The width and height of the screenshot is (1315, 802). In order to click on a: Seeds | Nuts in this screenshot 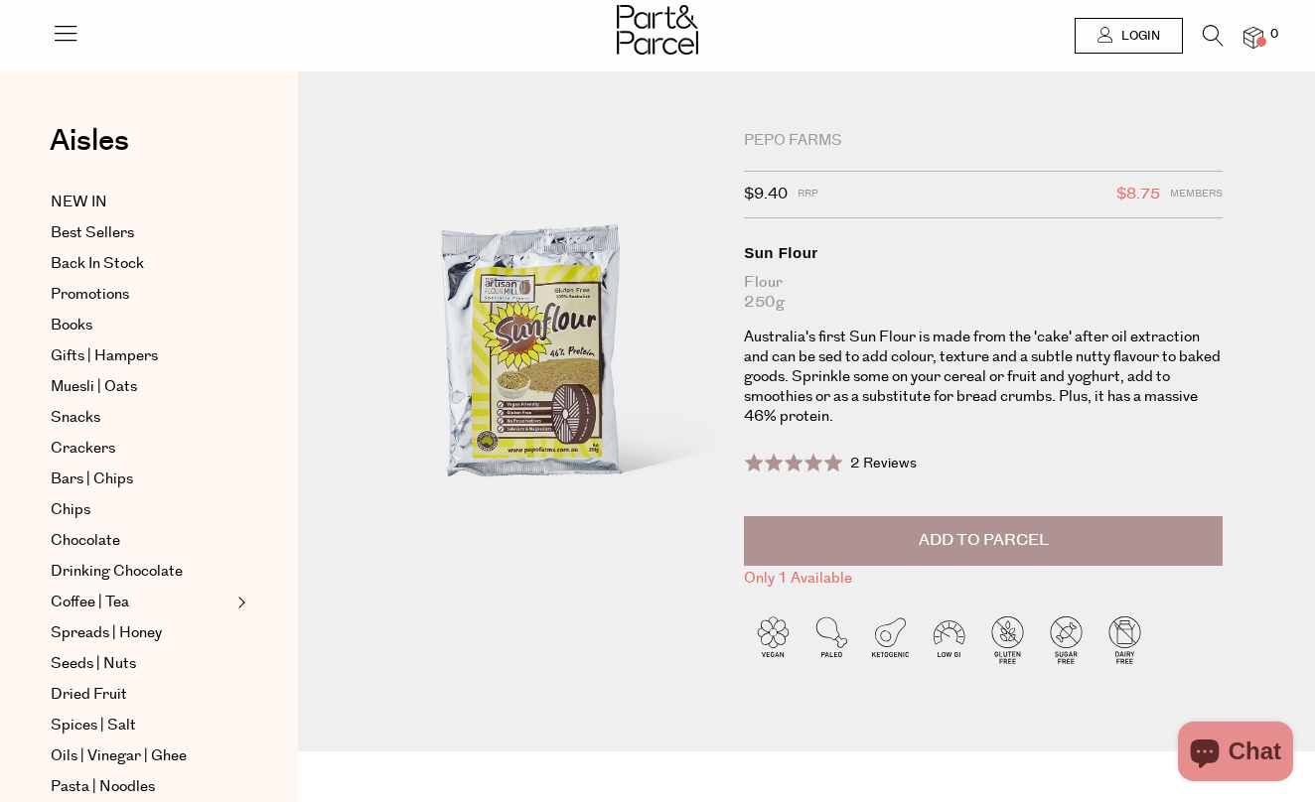, I will do `click(141, 664)`.